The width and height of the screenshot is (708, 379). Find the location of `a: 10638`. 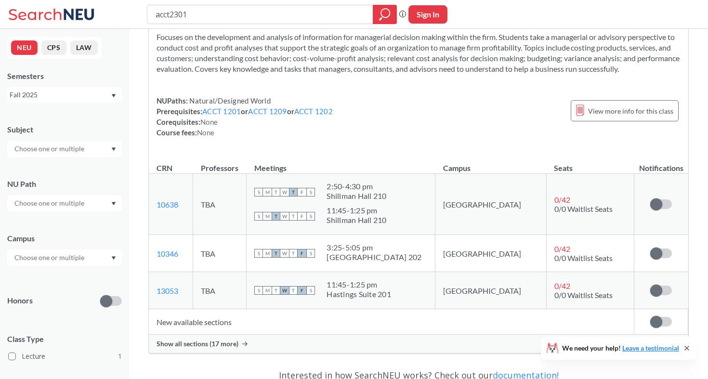

a: 10638 is located at coordinates (167, 204).